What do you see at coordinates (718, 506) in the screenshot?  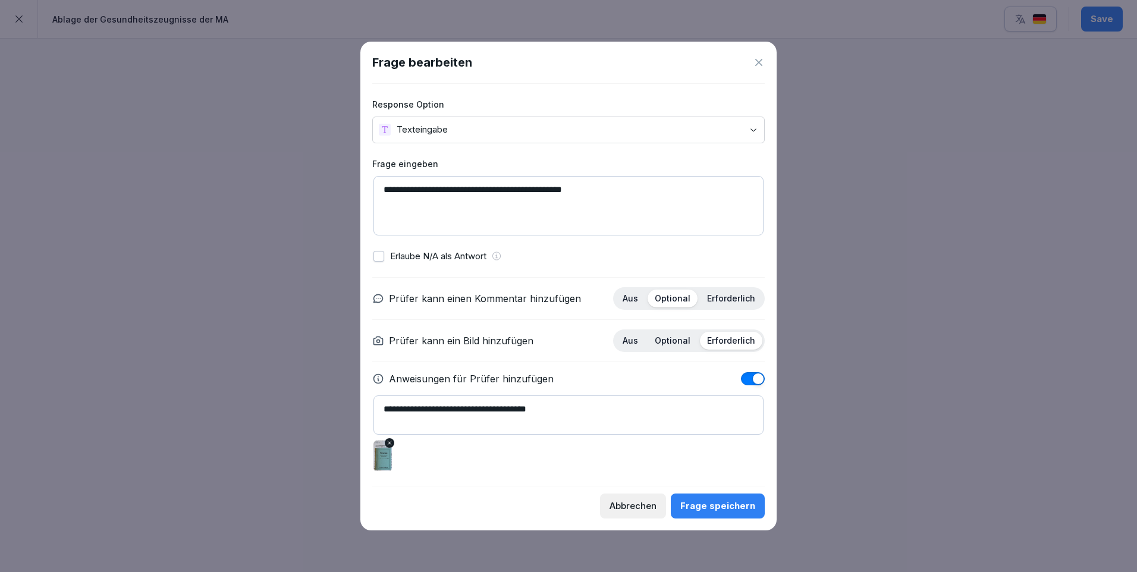 I see `button: Frage speichern` at bounding box center [718, 506].